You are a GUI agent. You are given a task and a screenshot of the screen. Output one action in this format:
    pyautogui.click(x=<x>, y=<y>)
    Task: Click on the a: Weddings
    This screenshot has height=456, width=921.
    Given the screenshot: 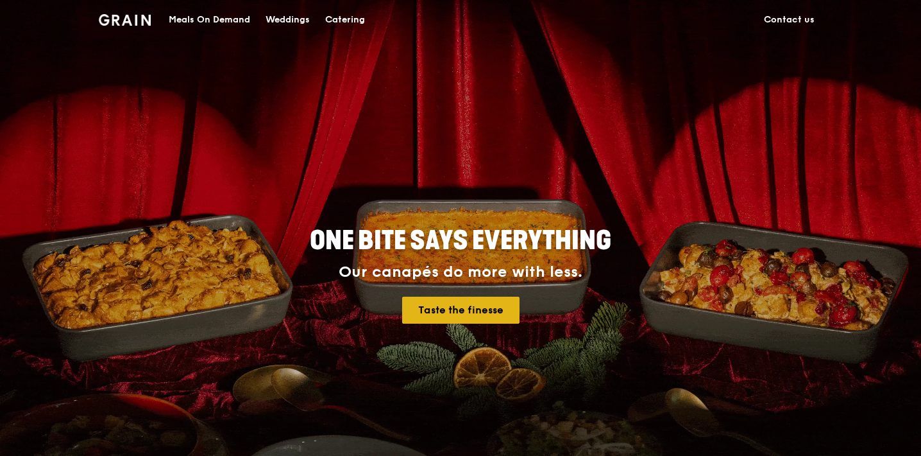 What is the action you would take?
    pyautogui.click(x=287, y=20)
    